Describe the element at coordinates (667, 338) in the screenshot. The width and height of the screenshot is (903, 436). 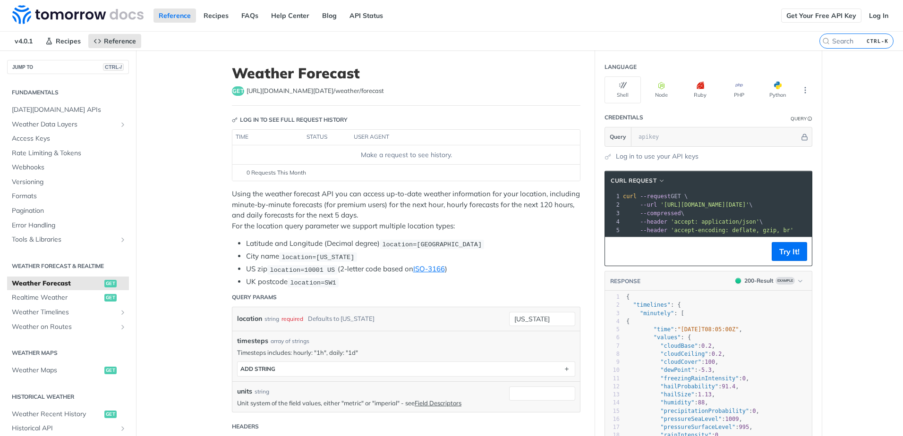
I see `span: "values"` at that location.